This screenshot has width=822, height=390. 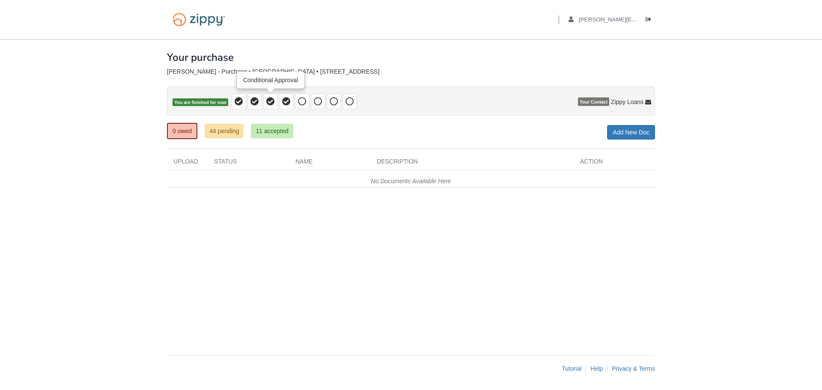 What do you see at coordinates (200, 102) in the screenshot?
I see `span: You are finished for now` at bounding box center [200, 102].